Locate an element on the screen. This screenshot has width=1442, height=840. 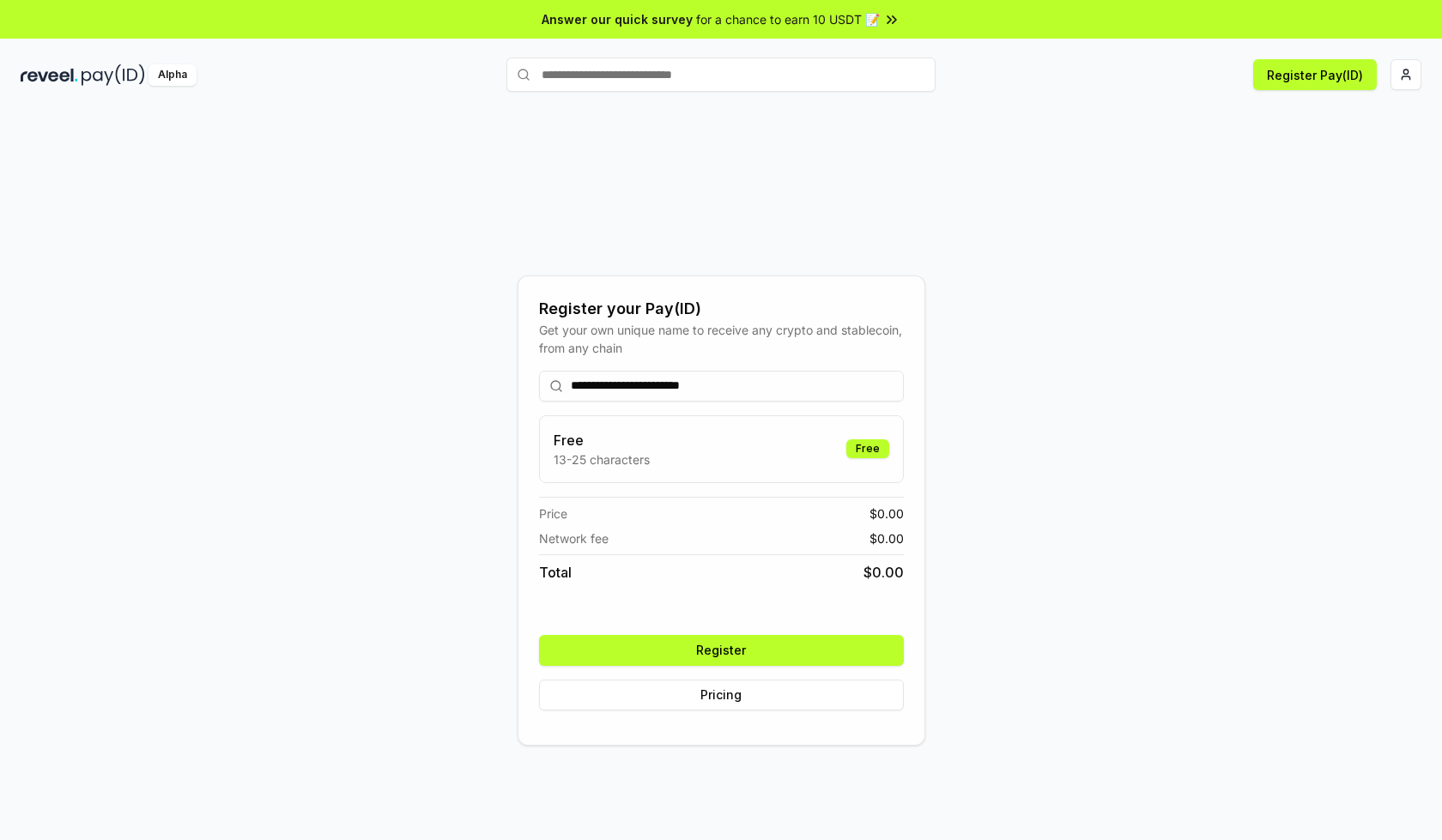
span: Network fee is located at coordinates (573, 538).